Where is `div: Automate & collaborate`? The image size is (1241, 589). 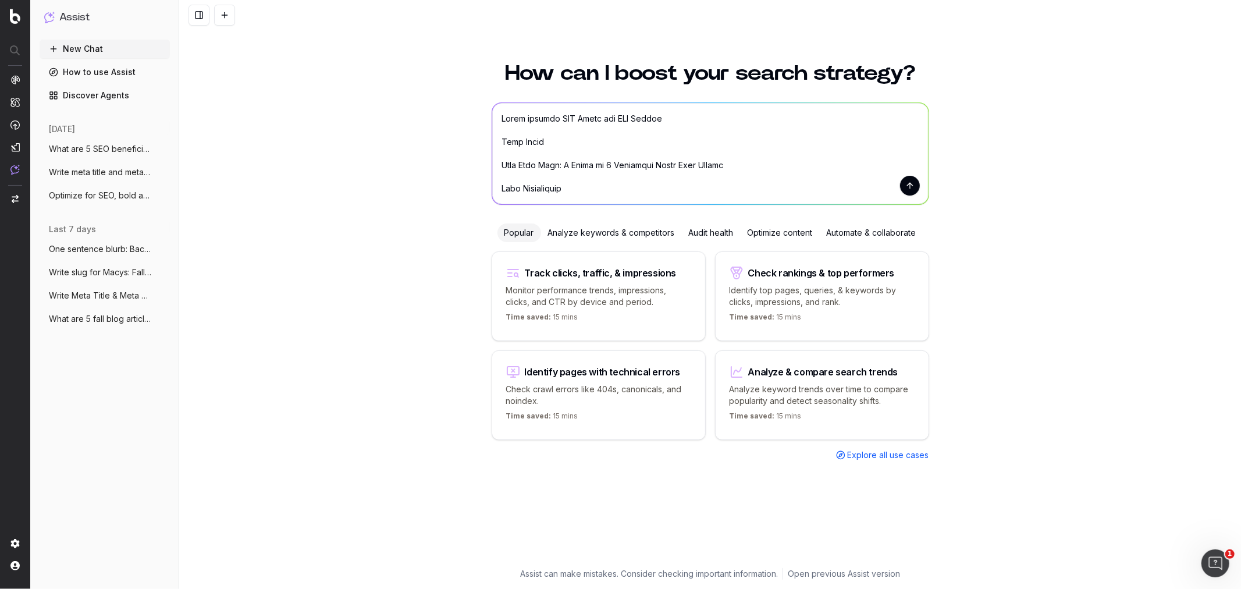 div: Automate & collaborate is located at coordinates (872, 233).